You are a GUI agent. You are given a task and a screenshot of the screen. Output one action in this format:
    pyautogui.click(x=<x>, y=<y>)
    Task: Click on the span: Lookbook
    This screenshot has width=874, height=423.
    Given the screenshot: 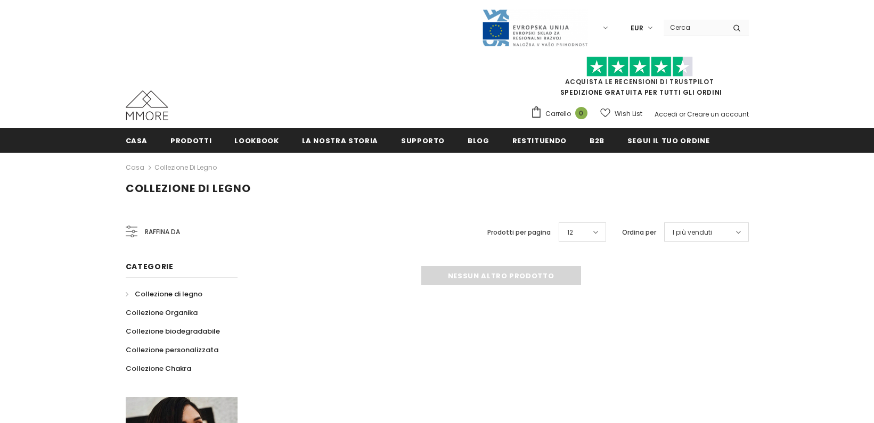 What is the action you would take?
    pyautogui.click(x=256, y=141)
    